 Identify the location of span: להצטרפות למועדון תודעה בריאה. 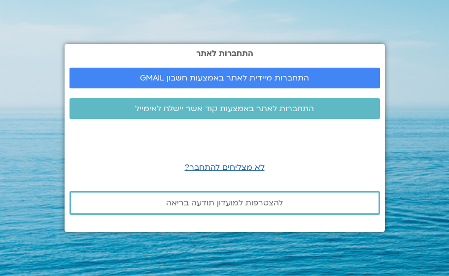
(224, 203).